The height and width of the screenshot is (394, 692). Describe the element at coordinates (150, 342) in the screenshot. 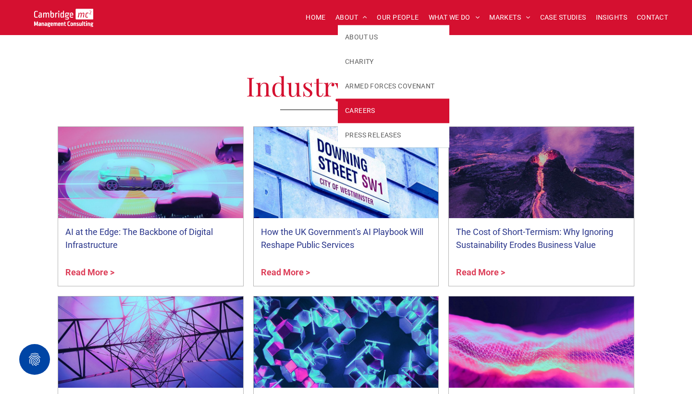

I see `a: Close up of electricity pylon` at that location.